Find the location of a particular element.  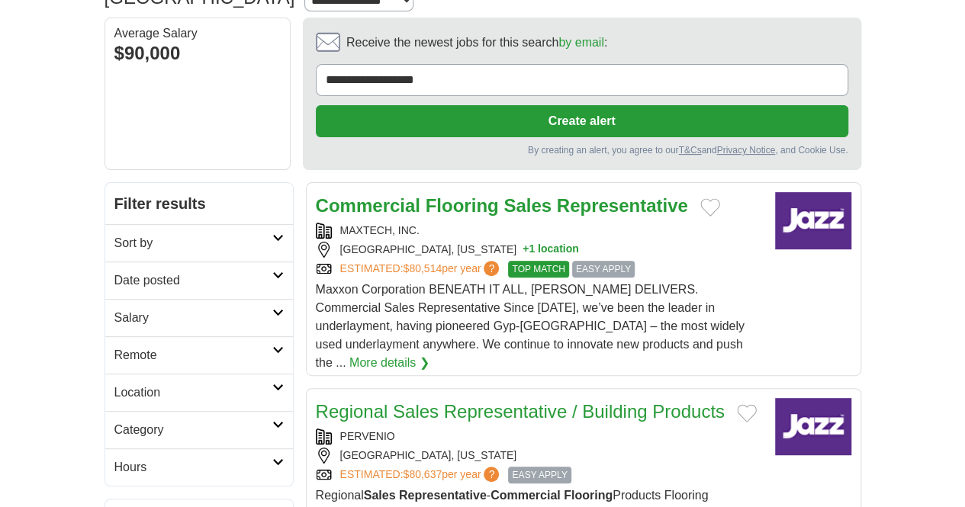

a: Location is located at coordinates (199, 392).